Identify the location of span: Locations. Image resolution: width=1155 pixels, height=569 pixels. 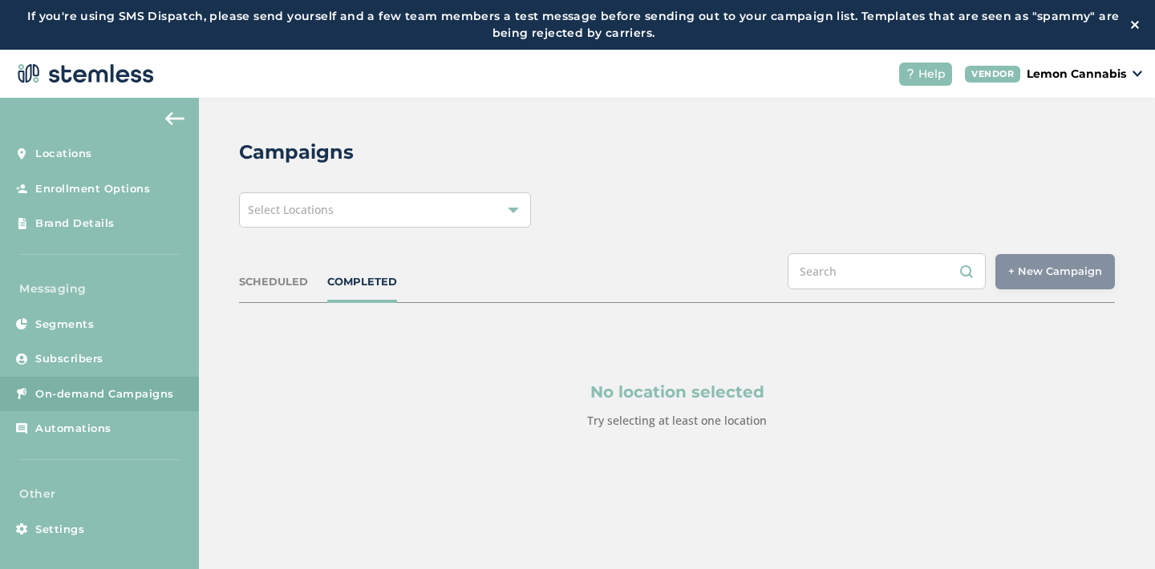
(63, 154).